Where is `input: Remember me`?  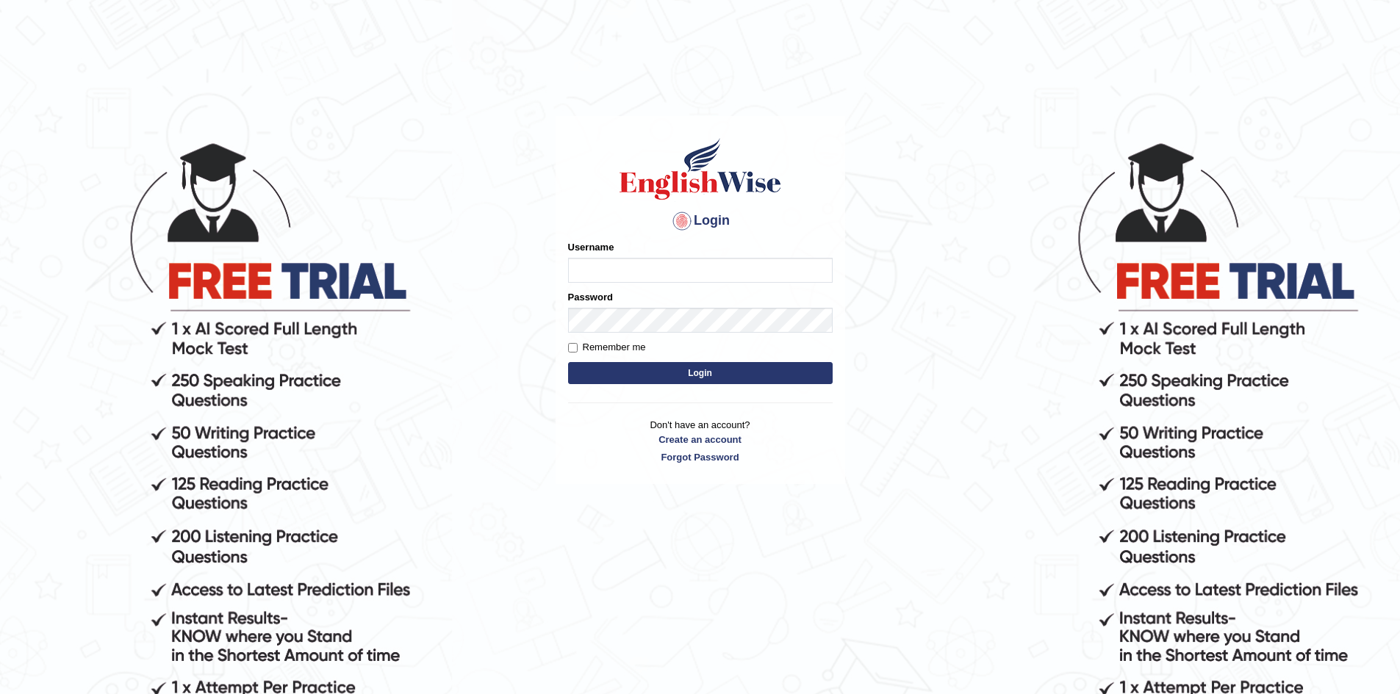 input: Remember me is located at coordinates (572, 347).